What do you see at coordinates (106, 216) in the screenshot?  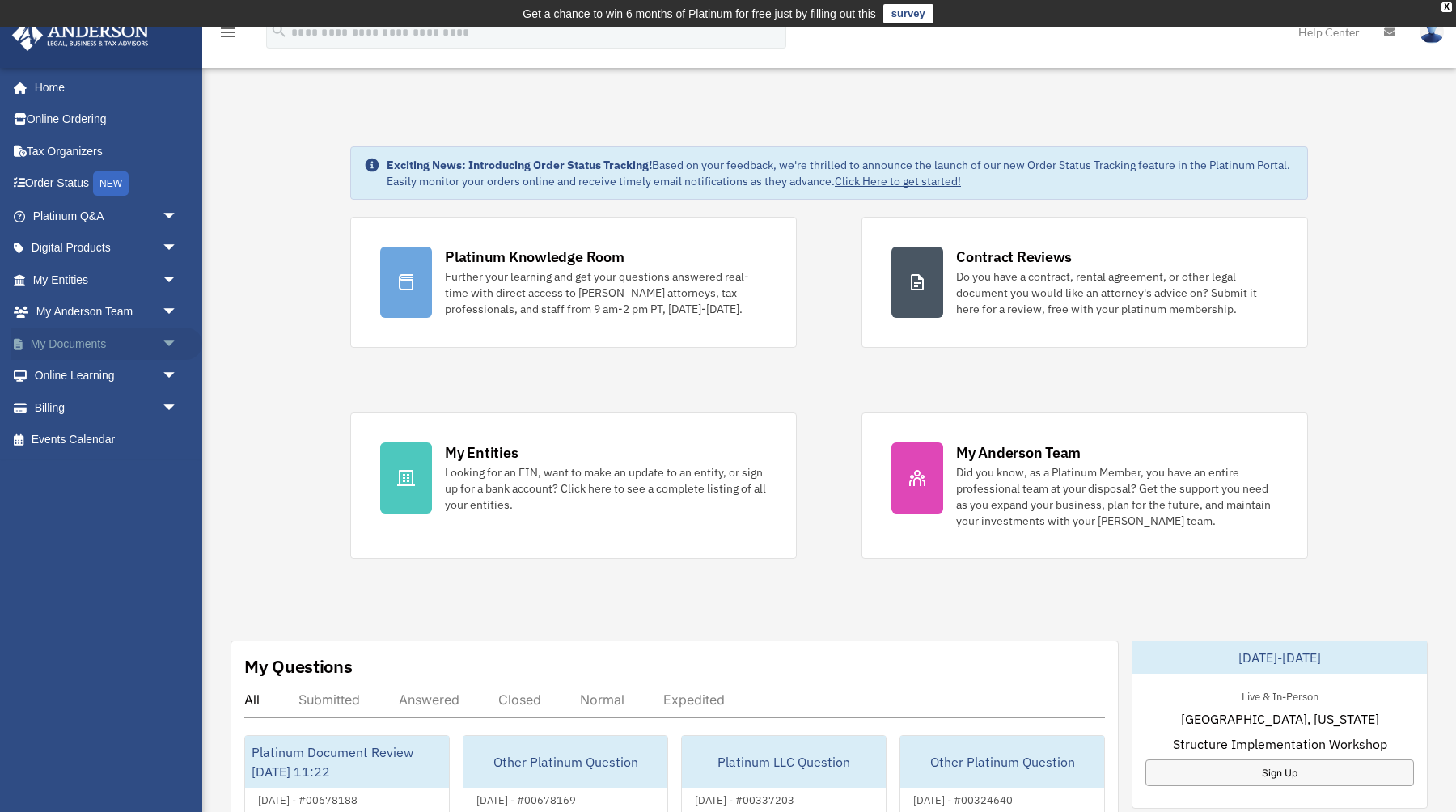 I see `a: Platinum Q&Aarrow_drop_down` at bounding box center [106, 216].